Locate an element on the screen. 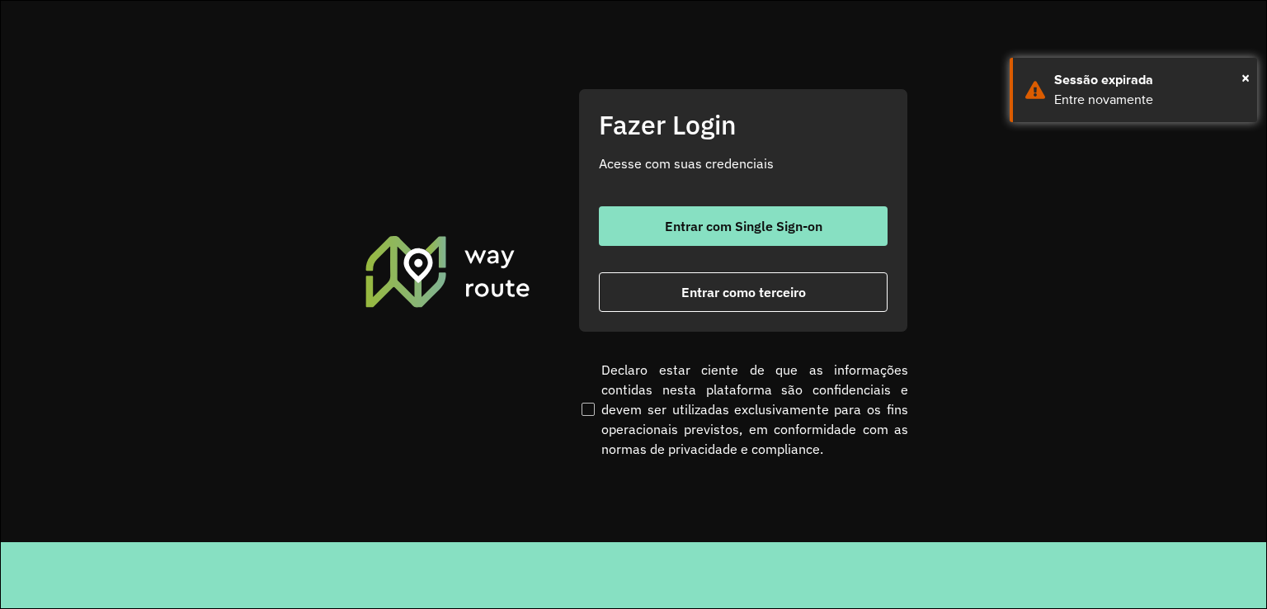  button: Close is located at coordinates (1245, 78).